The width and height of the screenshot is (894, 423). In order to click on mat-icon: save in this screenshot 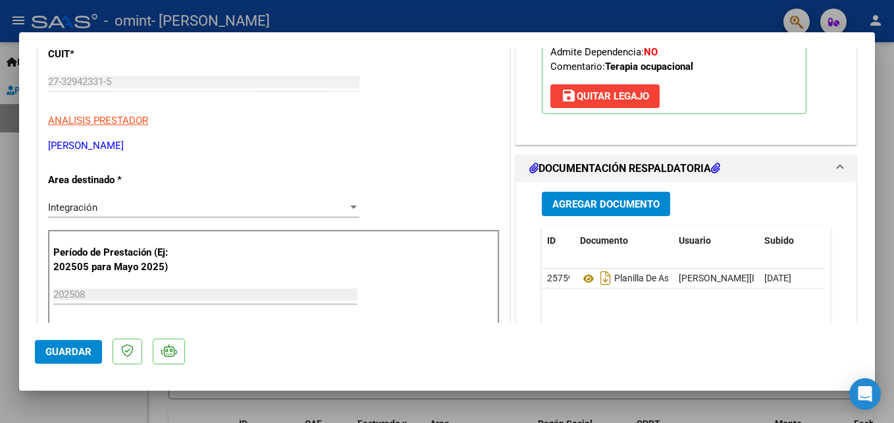, I will do `click(569, 96)`.